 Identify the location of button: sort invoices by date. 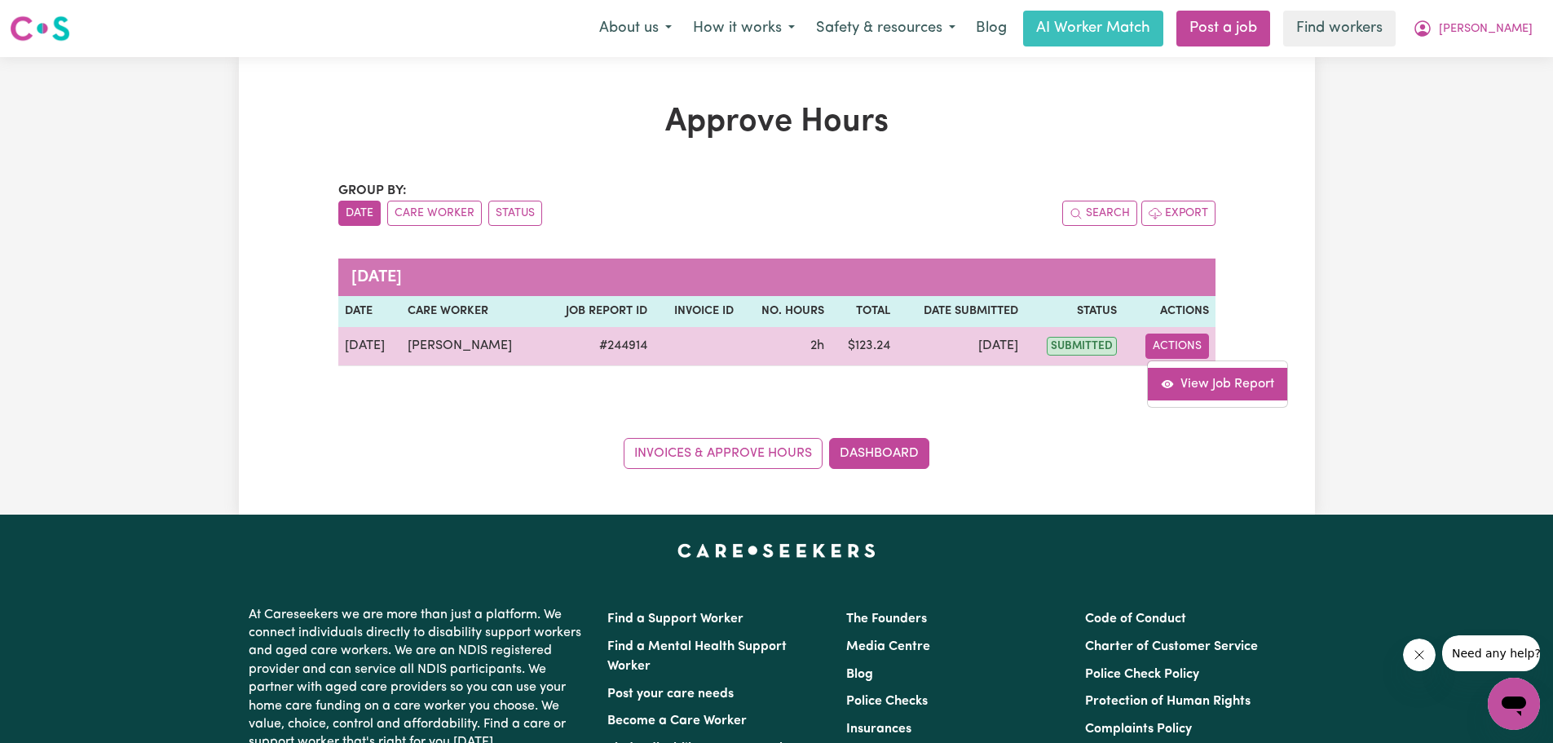
(360, 213).